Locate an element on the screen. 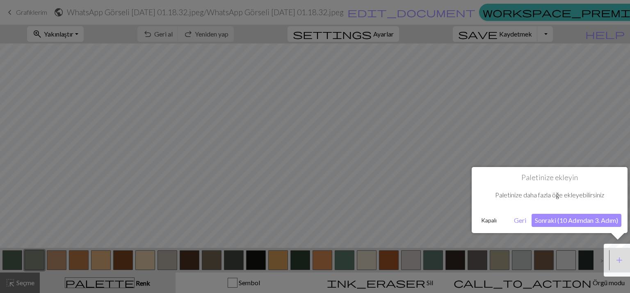 The height and width of the screenshot is (293, 630). font: Paletinize daha fazla öğe ekleyebilirsiniz is located at coordinates (550, 195).